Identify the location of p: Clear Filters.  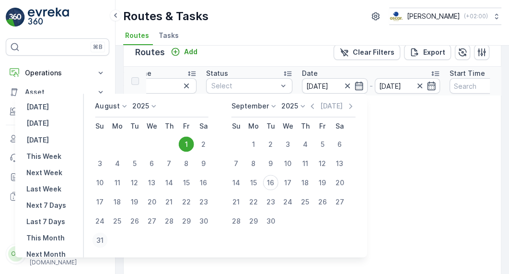
(373, 52).